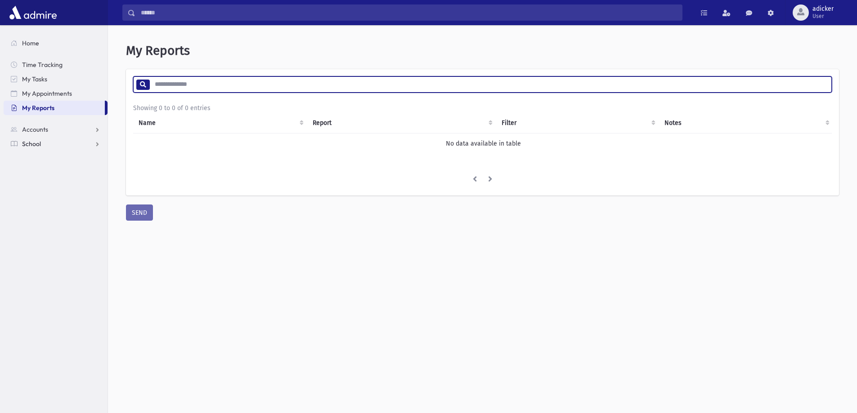  I want to click on a: Home, so click(55, 43).